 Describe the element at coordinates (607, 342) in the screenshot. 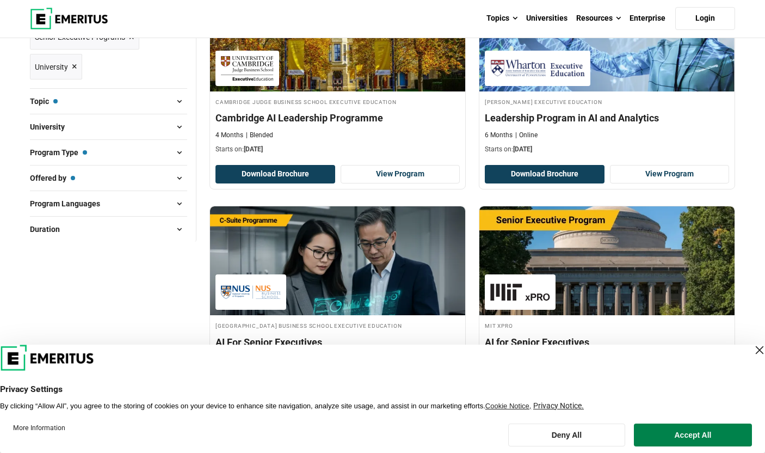

I see `h4: AI for Senior Executives` at that location.